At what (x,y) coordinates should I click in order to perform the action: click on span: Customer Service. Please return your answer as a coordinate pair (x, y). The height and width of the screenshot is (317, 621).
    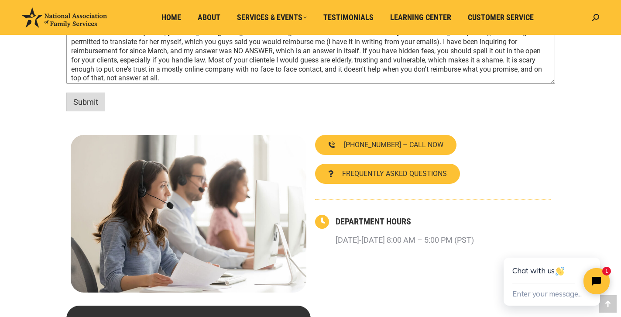
    Looking at the image, I should click on (501, 17).